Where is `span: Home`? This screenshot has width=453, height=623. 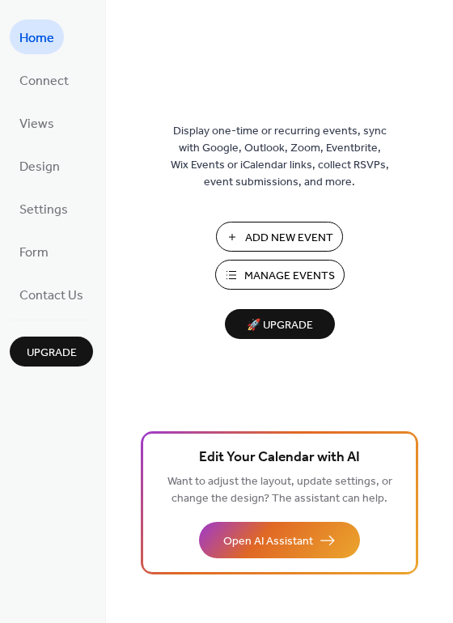
span: Home is located at coordinates (36, 38).